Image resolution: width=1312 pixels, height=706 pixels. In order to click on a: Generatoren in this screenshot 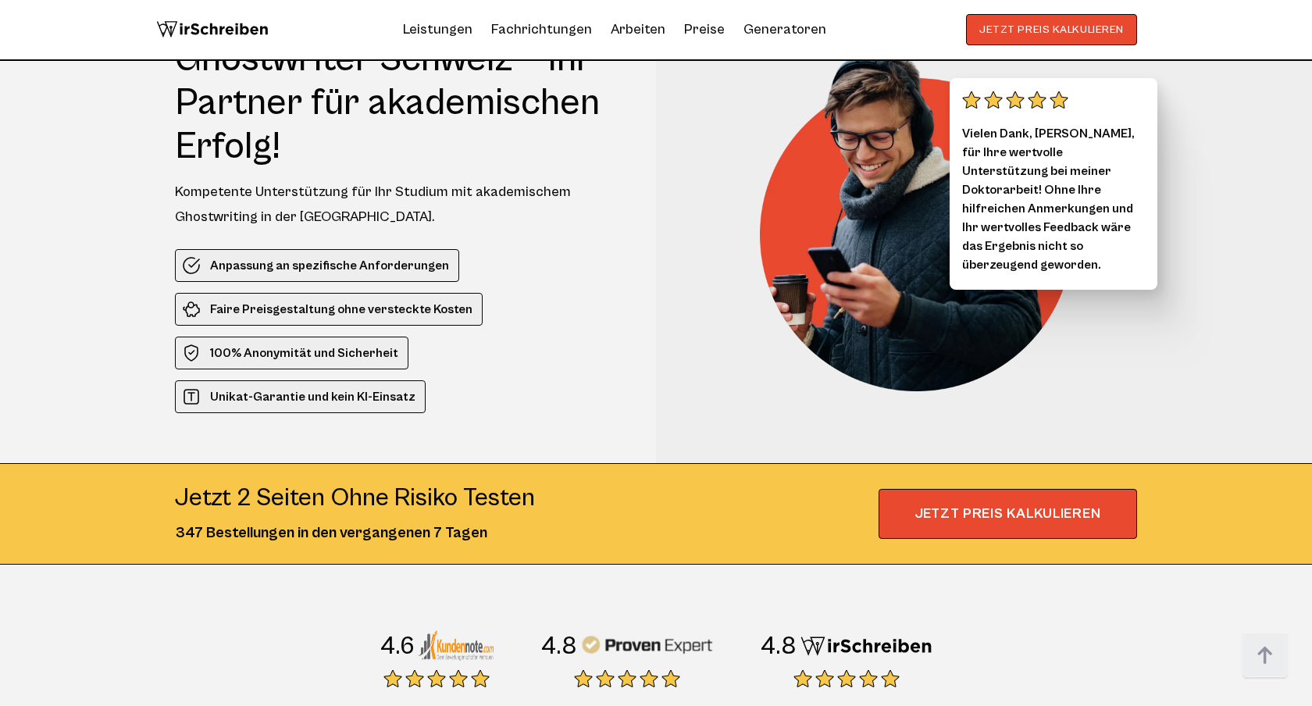, I will do `click(785, 30)`.